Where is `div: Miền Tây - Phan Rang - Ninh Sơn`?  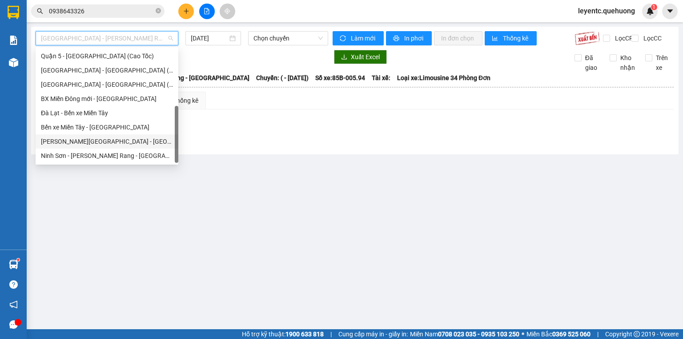
div: Miền Tây - Phan Rang - Ninh Sơn is located at coordinates (107, 141).